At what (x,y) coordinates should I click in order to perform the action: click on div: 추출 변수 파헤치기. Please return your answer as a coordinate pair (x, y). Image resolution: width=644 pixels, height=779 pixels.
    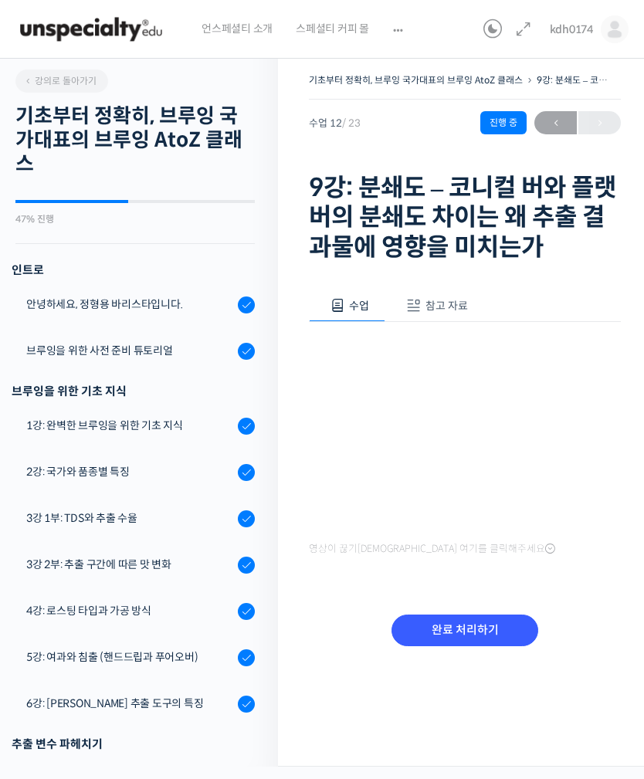
    Looking at the image, I should click on (133, 744).